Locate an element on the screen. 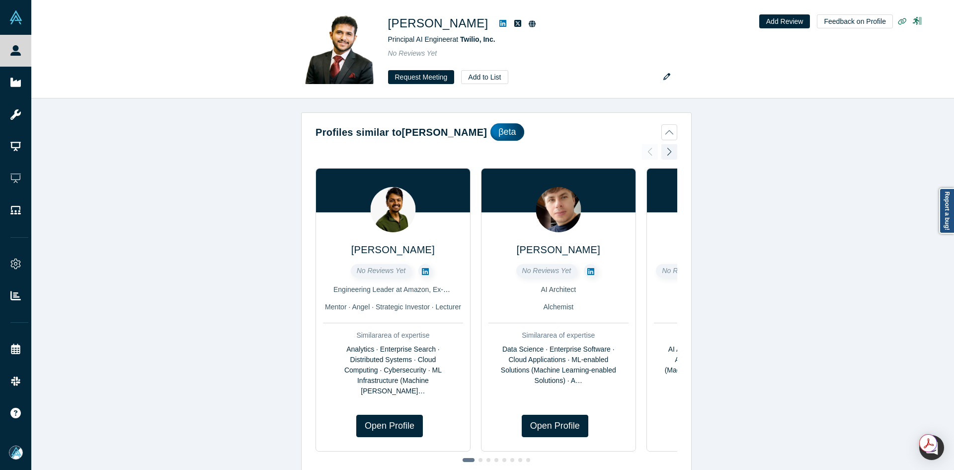  a: Report a bug! is located at coordinates (947, 211).